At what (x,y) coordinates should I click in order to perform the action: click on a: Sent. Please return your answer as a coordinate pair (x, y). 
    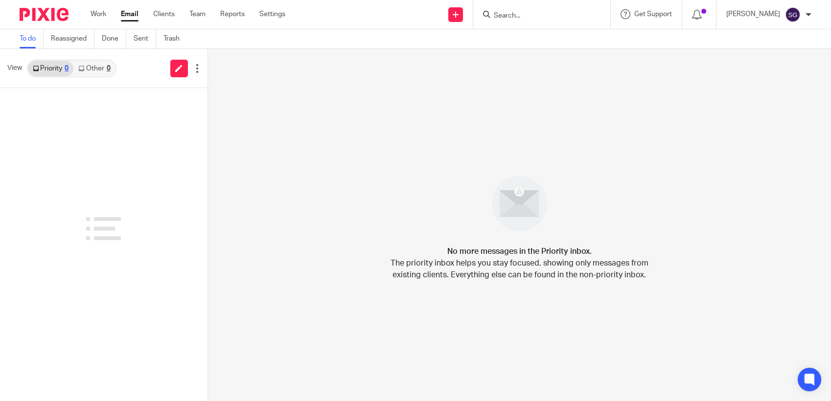
    Looking at the image, I should click on (145, 39).